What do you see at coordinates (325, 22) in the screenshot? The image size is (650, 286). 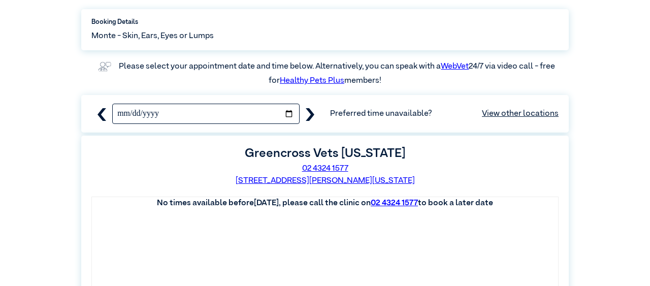 I see `label: Booking Details` at bounding box center [325, 22].